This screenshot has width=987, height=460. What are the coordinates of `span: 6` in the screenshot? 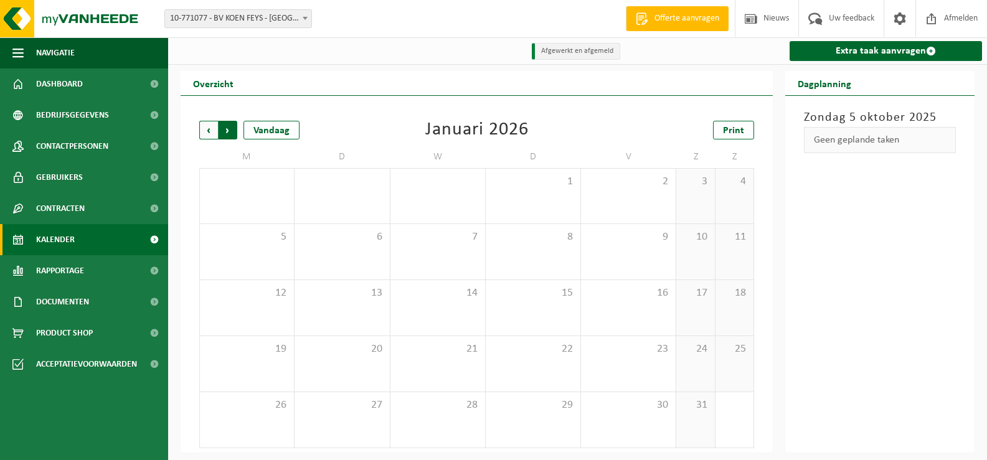 It's located at (342, 237).